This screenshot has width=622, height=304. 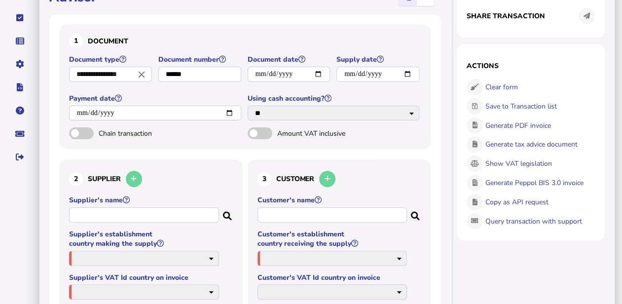 What do you see at coordinates (200, 59) in the screenshot?
I see `label: Document number` at bounding box center [200, 59].